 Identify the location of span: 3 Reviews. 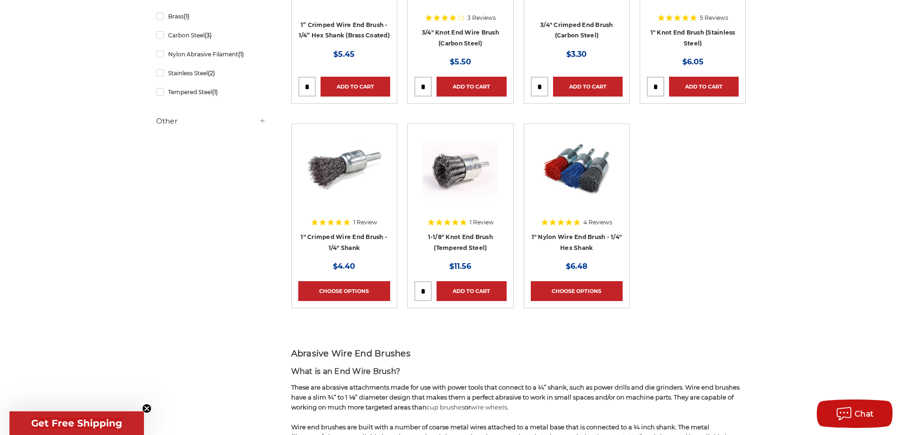
(482, 18).